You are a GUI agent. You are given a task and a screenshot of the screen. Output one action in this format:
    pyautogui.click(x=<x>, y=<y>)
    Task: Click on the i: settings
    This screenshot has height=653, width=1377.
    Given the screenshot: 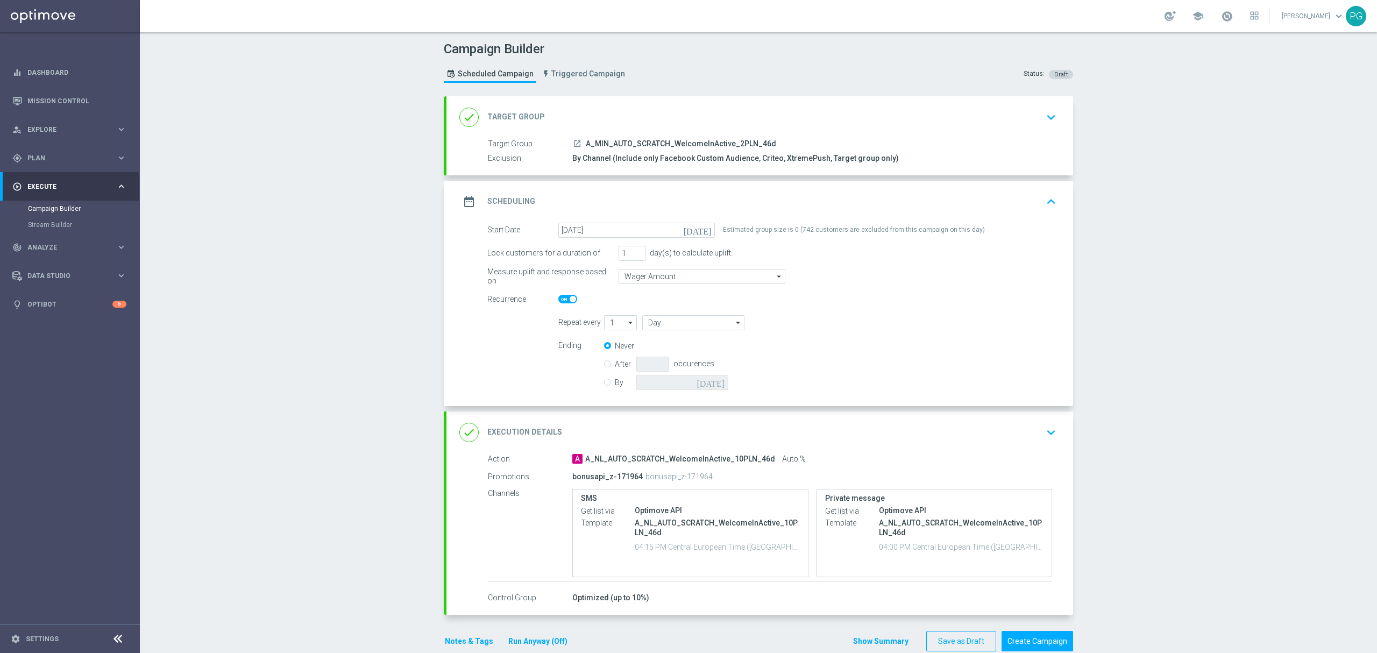 What is the action you would take?
    pyautogui.click(x=16, y=639)
    